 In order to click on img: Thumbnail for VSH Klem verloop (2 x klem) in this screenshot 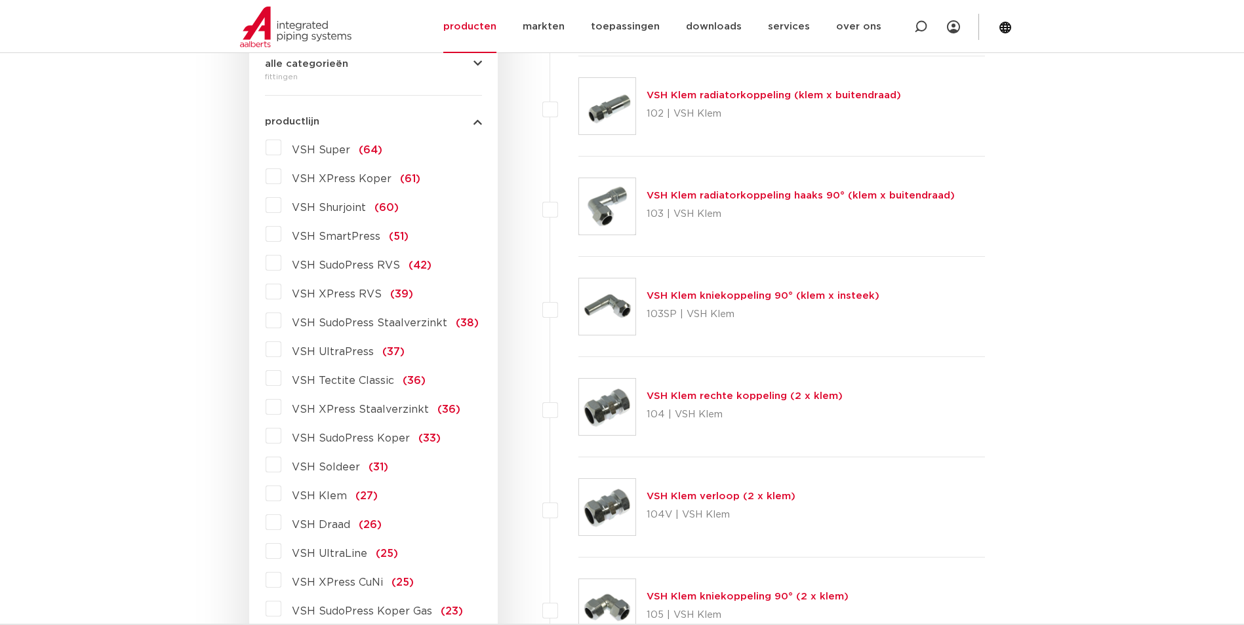, I will do `click(607, 507)`.